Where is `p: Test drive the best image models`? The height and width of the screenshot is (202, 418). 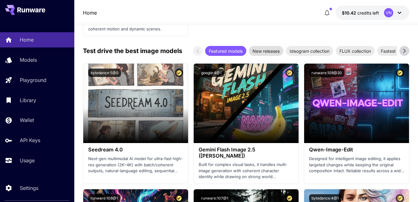
p: Test drive the best image models is located at coordinates (133, 51).